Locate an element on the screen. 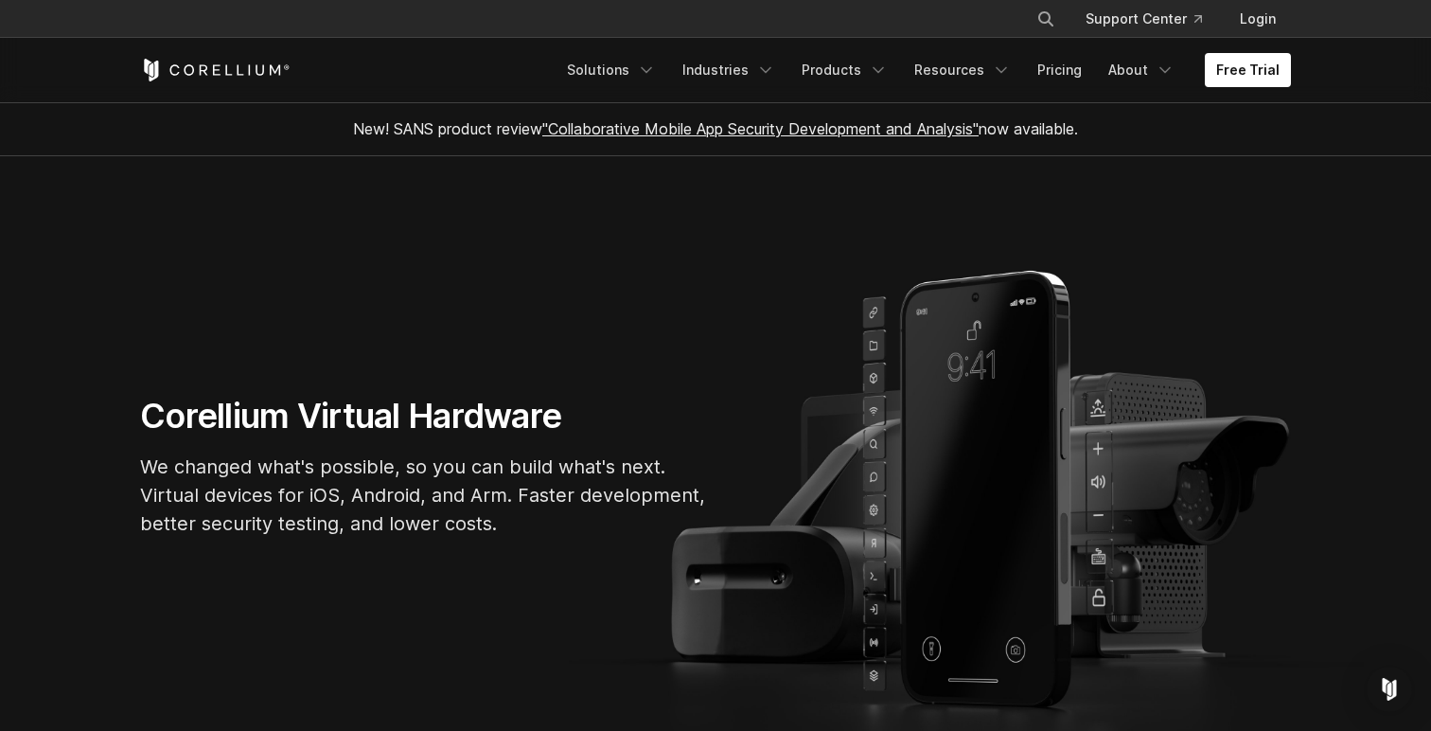  a: Free Trial is located at coordinates (1248, 70).